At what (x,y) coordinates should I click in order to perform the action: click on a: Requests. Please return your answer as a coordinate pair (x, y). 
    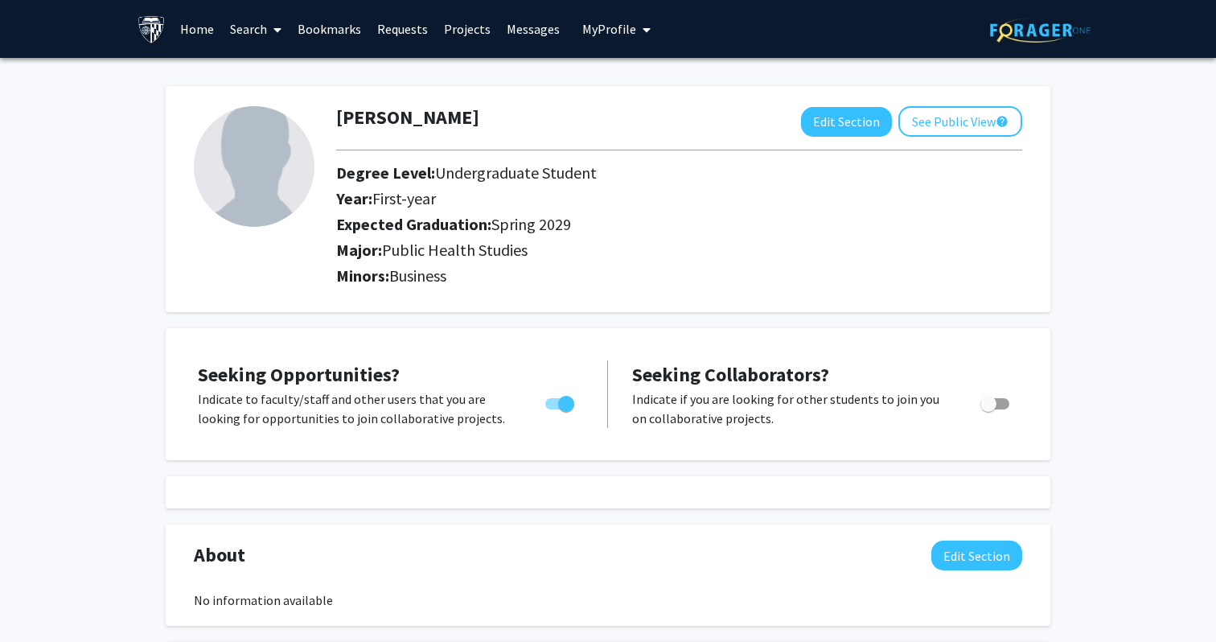
    Looking at the image, I should click on (402, 29).